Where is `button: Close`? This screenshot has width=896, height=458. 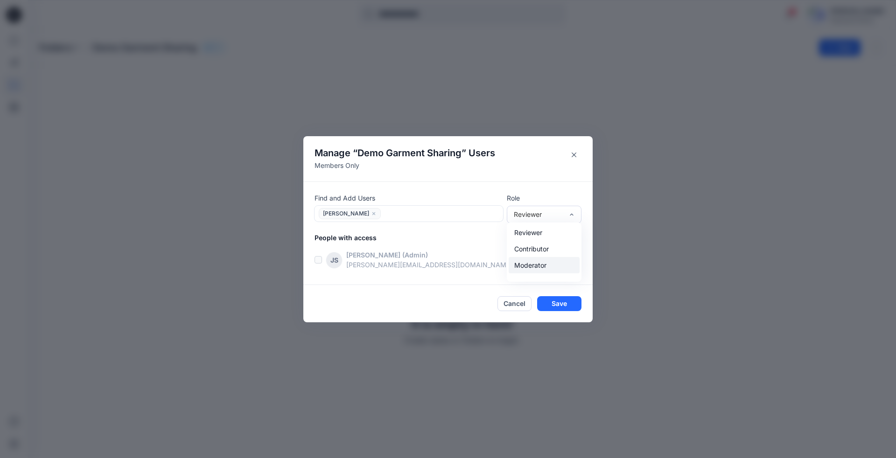 button: Close is located at coordinates (574, 155).